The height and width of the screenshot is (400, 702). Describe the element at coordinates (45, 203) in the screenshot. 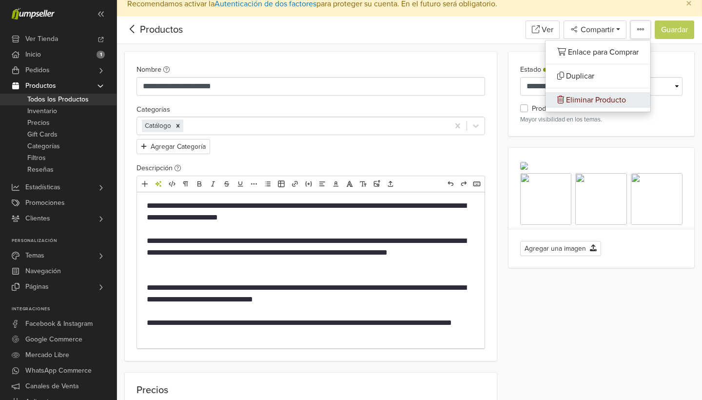

I see `span: Promociones` at that location.